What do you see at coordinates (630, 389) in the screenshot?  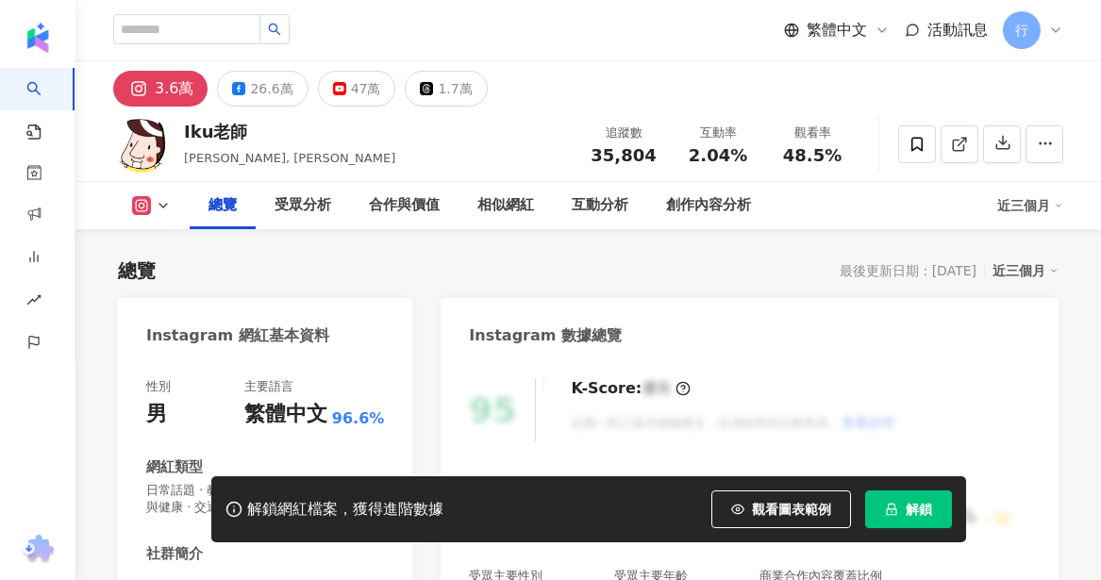 I see `div: K-Score :` at bounding box center [630, 389].